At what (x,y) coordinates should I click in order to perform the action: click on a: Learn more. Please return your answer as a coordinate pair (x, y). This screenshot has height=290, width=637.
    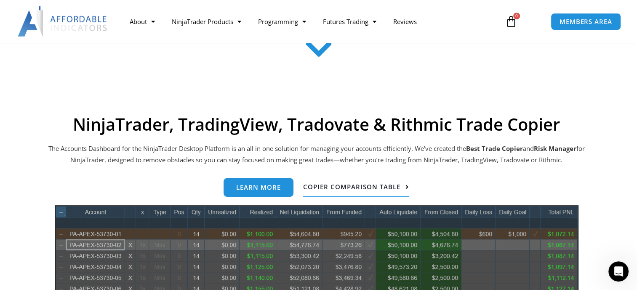
    Looking at the image, I should click on (259, 187).